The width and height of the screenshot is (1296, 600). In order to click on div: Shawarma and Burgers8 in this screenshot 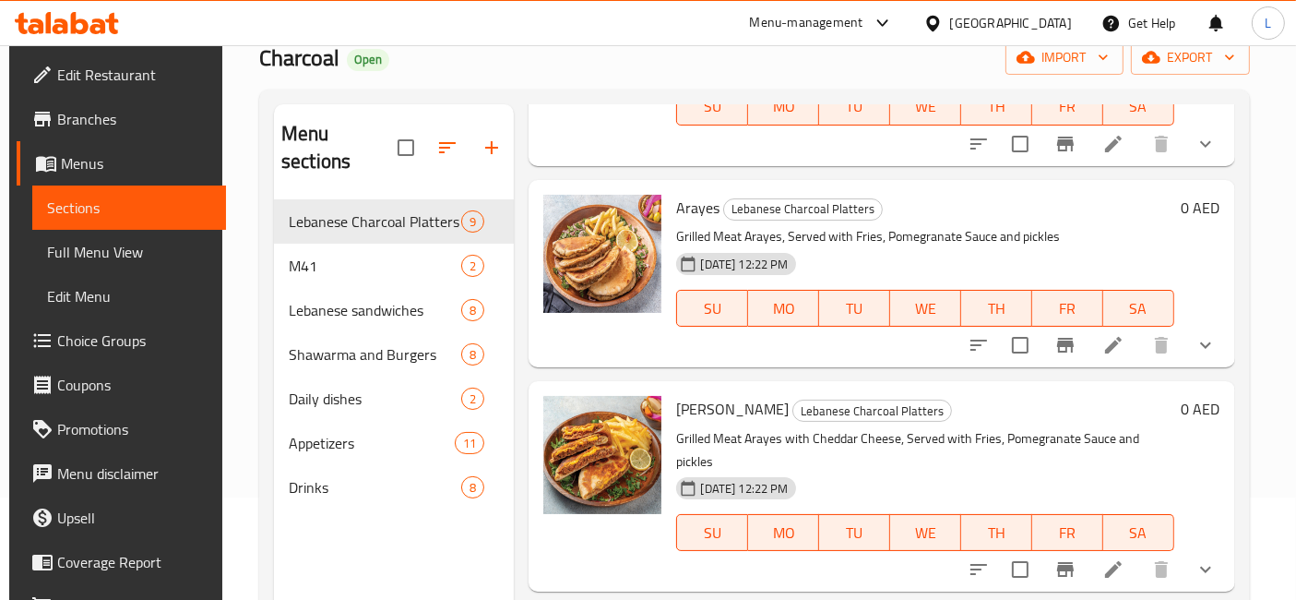, I will do `click(394, 354)`.